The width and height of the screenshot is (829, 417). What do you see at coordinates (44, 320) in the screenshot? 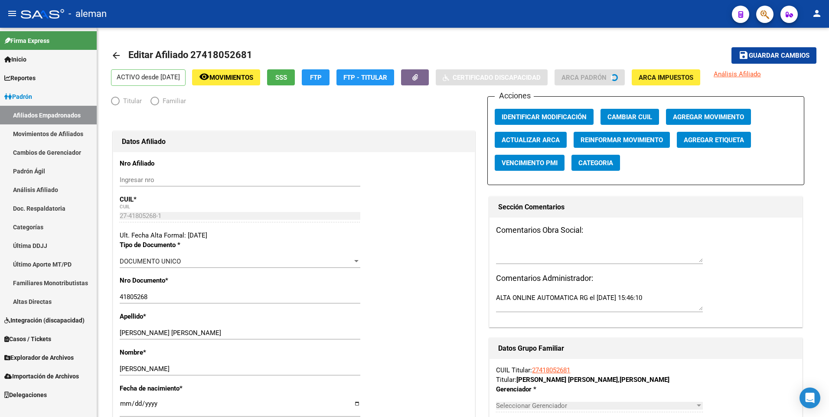
I see `span: Integración (discapacidad)` at bounding box center [44, 320].